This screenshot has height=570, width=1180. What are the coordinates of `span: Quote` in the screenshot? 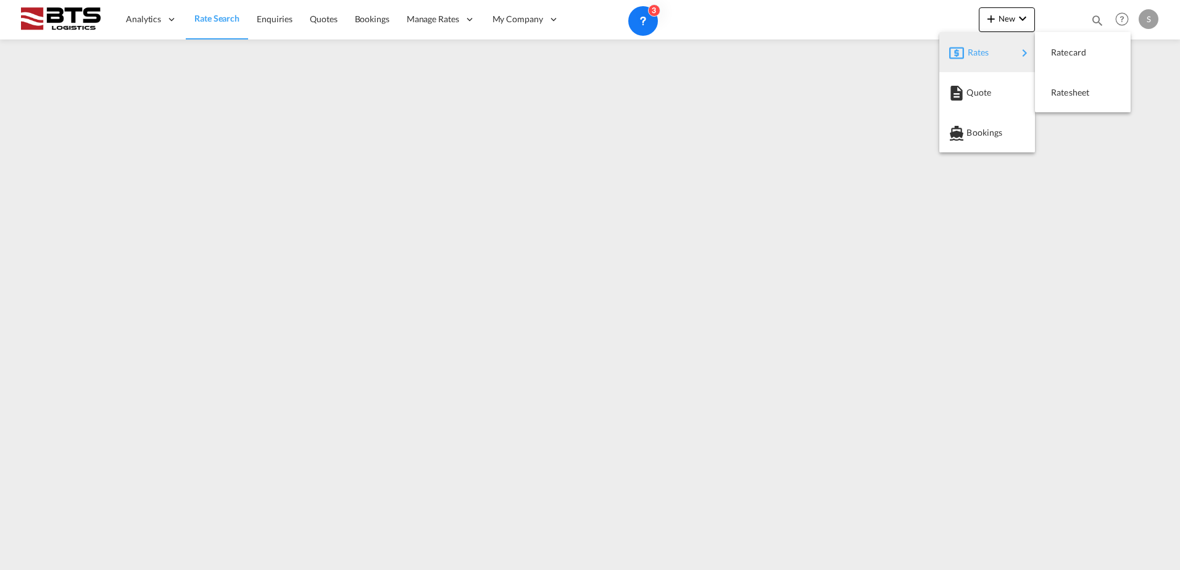 It's located at (973, 93).